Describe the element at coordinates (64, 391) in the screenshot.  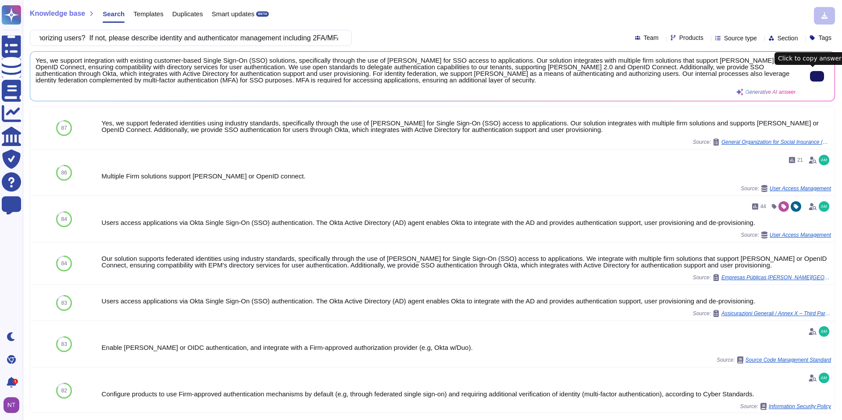
I see `span: 82` at that location.